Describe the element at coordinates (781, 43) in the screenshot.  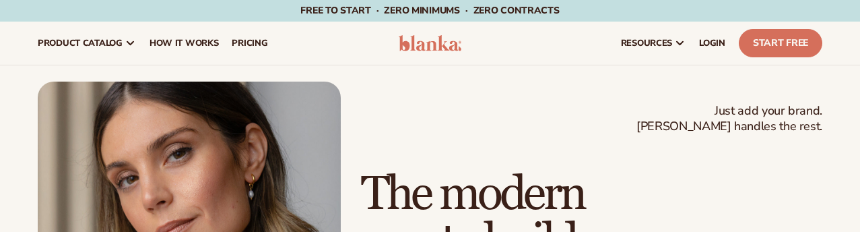
I see `a: Start Free` at that location.